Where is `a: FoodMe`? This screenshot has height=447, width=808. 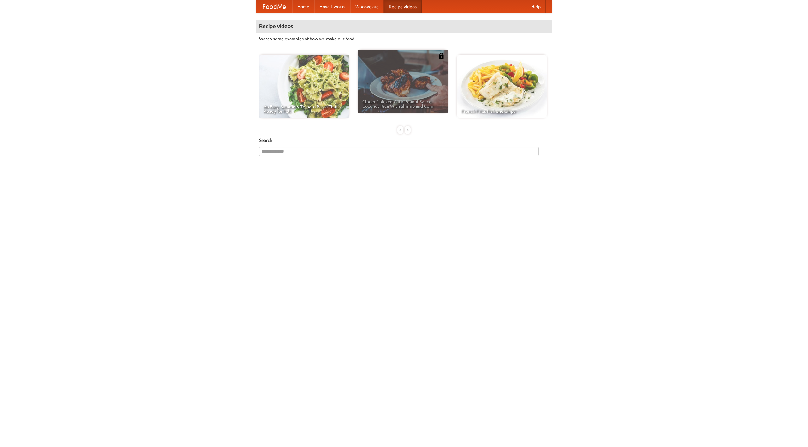 a: FoodMe is located at coordinates (274, 7).